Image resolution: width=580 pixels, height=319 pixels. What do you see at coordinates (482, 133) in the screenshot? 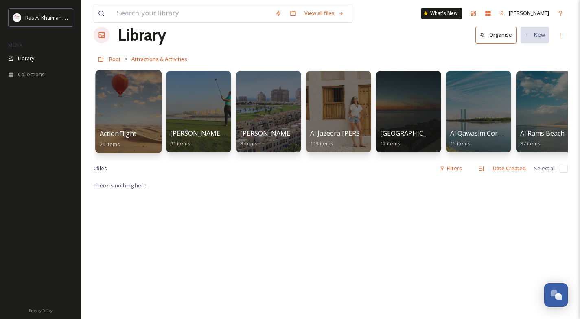
I see `span: Al Qawasim Corniche` at bounding box center [482, 133].